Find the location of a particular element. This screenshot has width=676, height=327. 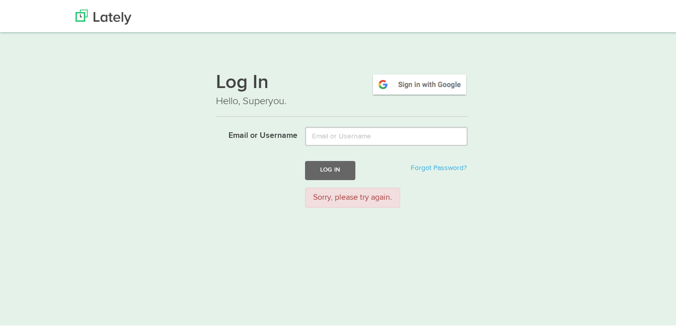

label: Email or Username is located at coordinates (253, 132).